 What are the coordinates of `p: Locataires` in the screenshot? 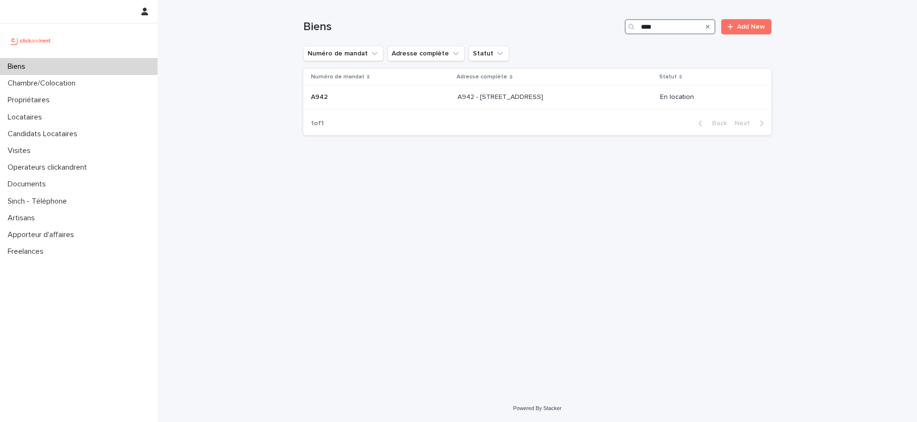 It's located at (27, 117).